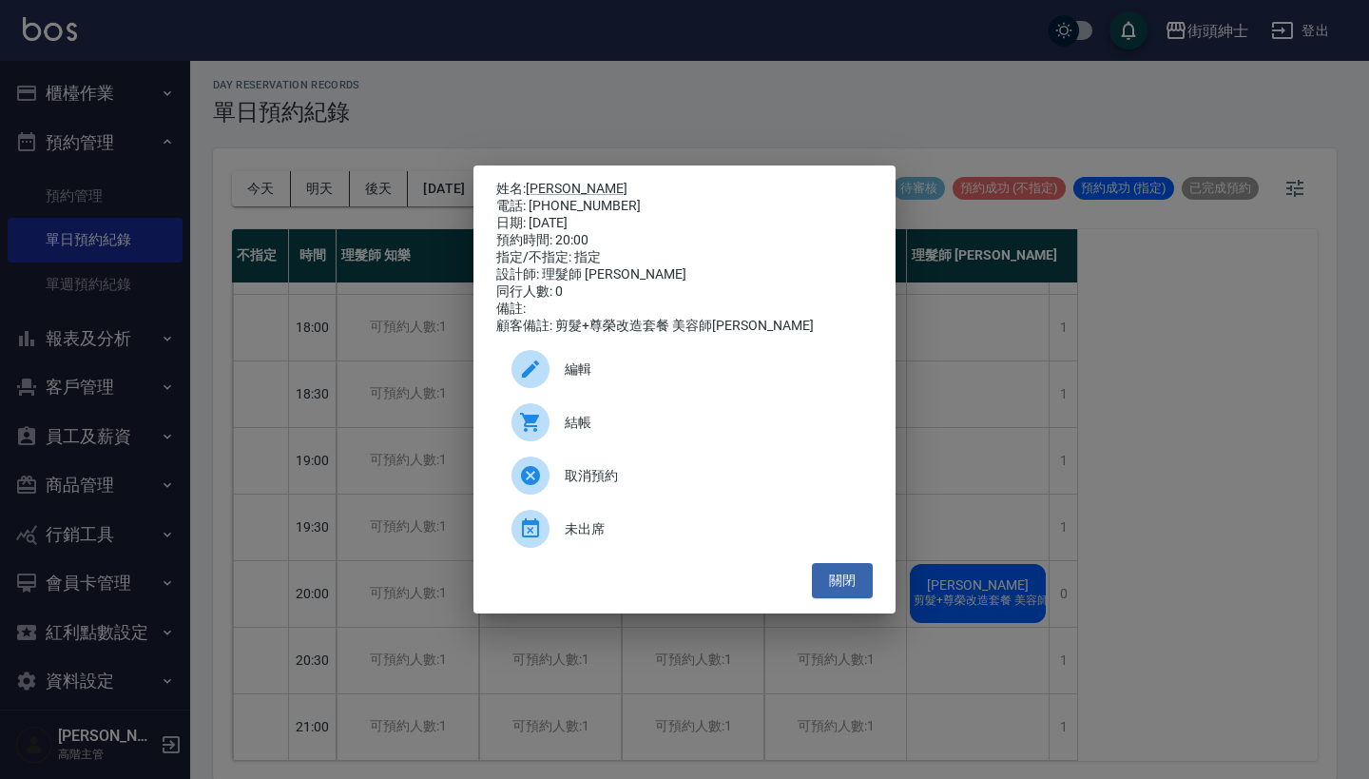 This screenshot has height=779, width=1369. I want to click on button: 關閉, so click(842, 580).